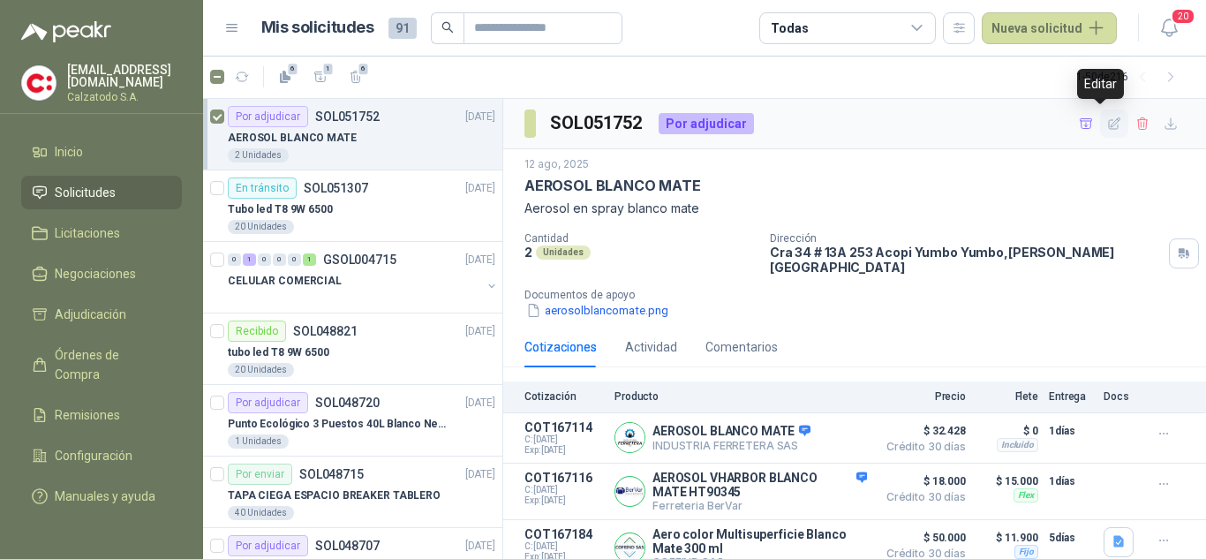 Image resolution: width=1206 pixels, height=559 pixels. I want to click on span: $ 32.428, so click(922, 431).